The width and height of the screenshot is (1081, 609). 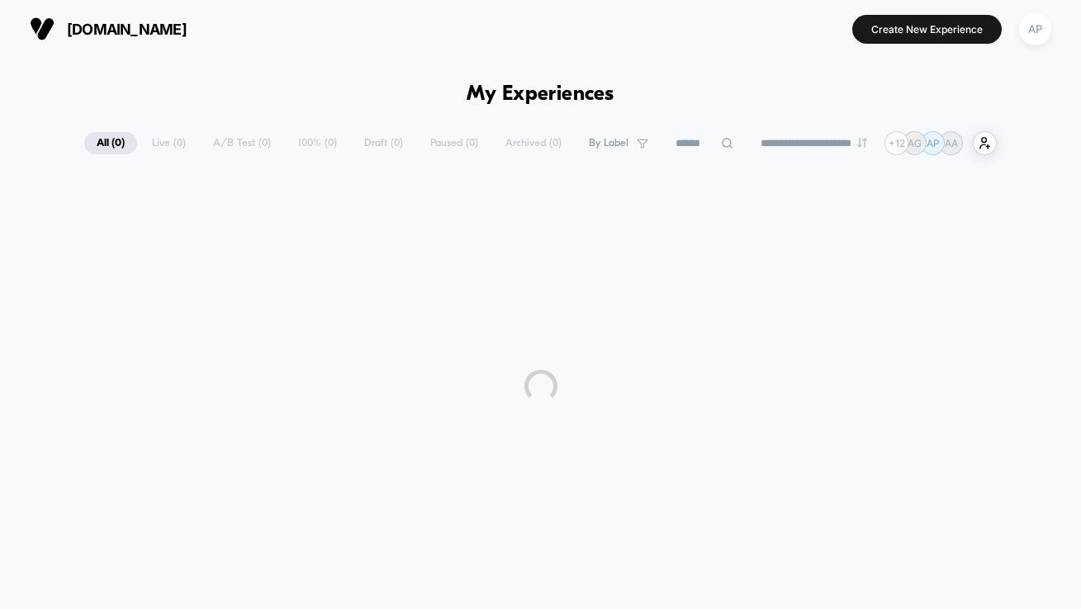 What do you see at coordinates (608, 143) in the screenshot?
I see `span: By Label` at bounding box center [608, 143].